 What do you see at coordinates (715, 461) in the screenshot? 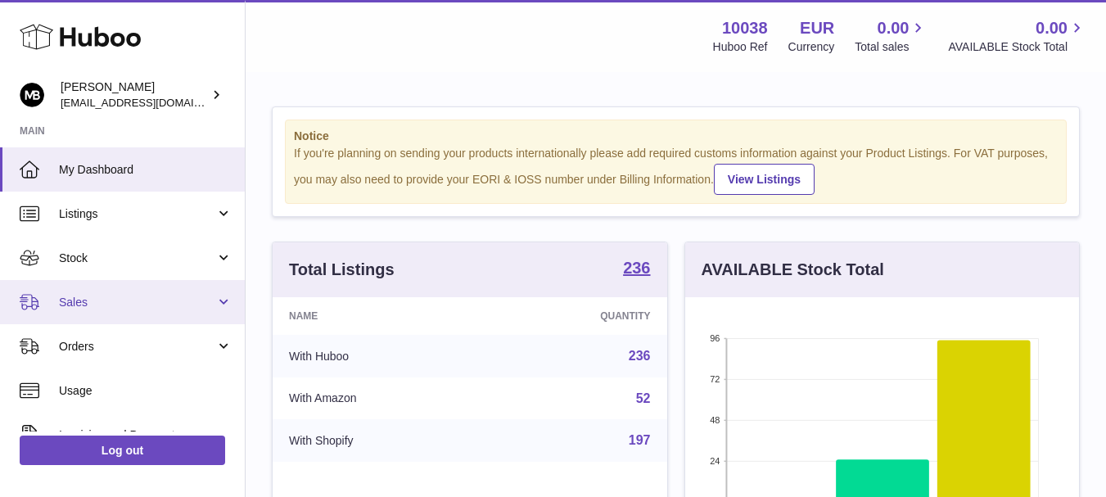
I see `text: 24` at bounding box center [715, 461].